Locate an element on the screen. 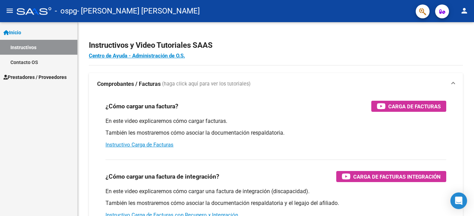  span: - ospg is located at coordinates (66, 11).